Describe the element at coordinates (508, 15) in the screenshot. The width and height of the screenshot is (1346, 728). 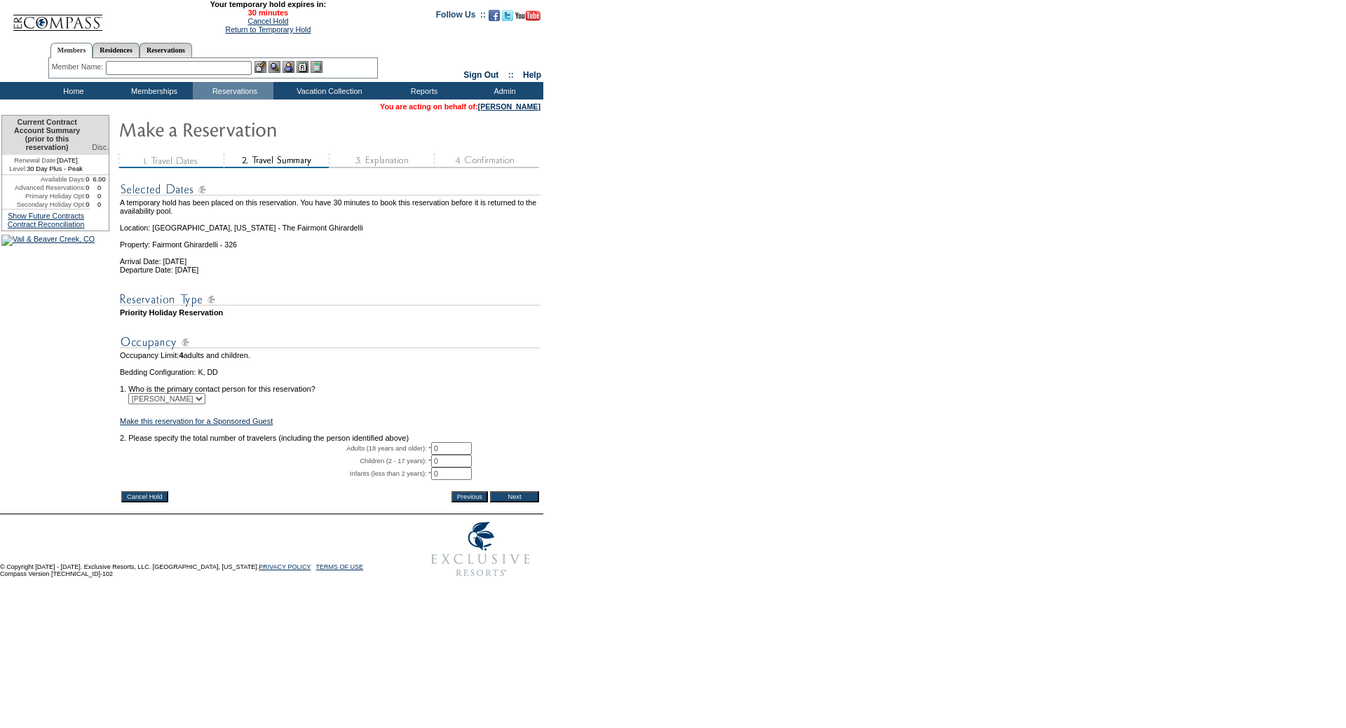
I see `img: Follow us on Twitter` at that location.